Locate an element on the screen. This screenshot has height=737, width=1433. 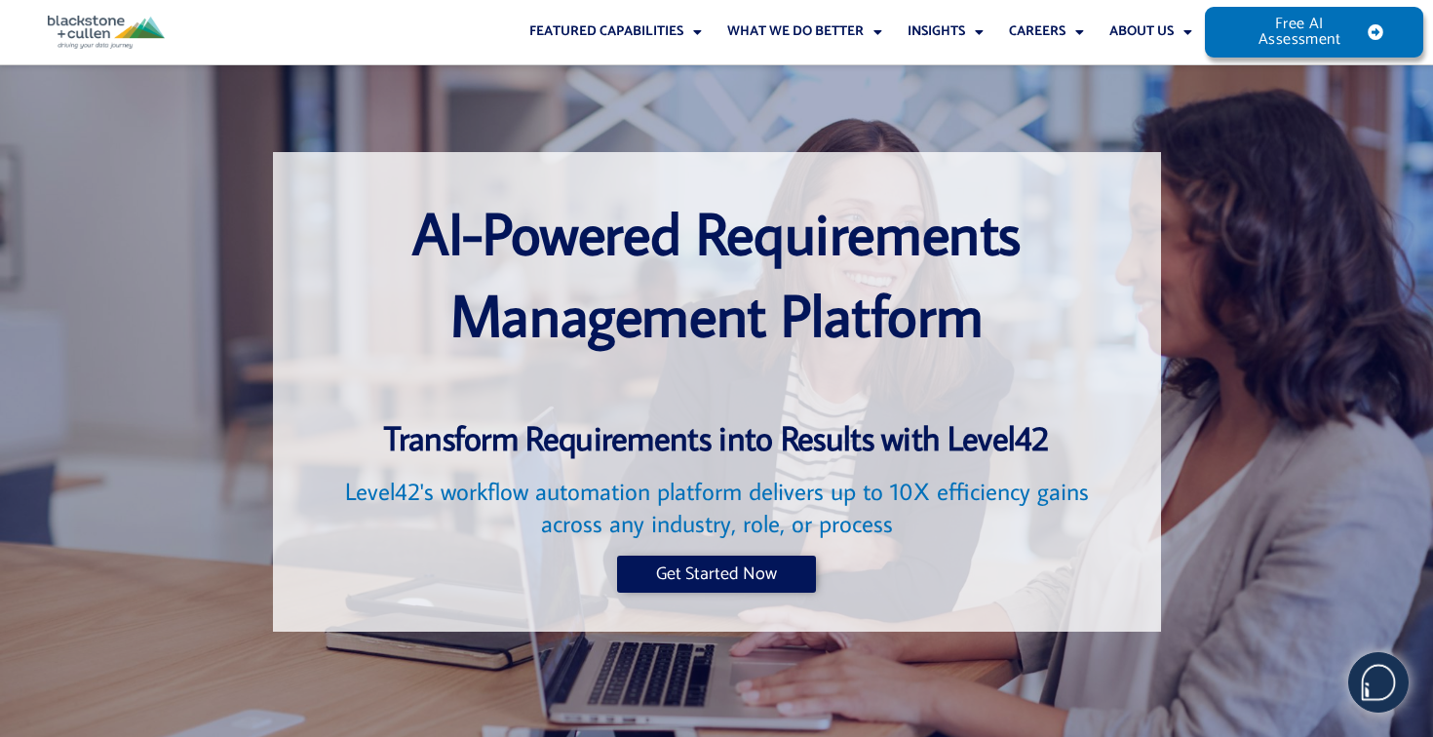
a: Free AI Assessment is located at coordinates (1314, 32).